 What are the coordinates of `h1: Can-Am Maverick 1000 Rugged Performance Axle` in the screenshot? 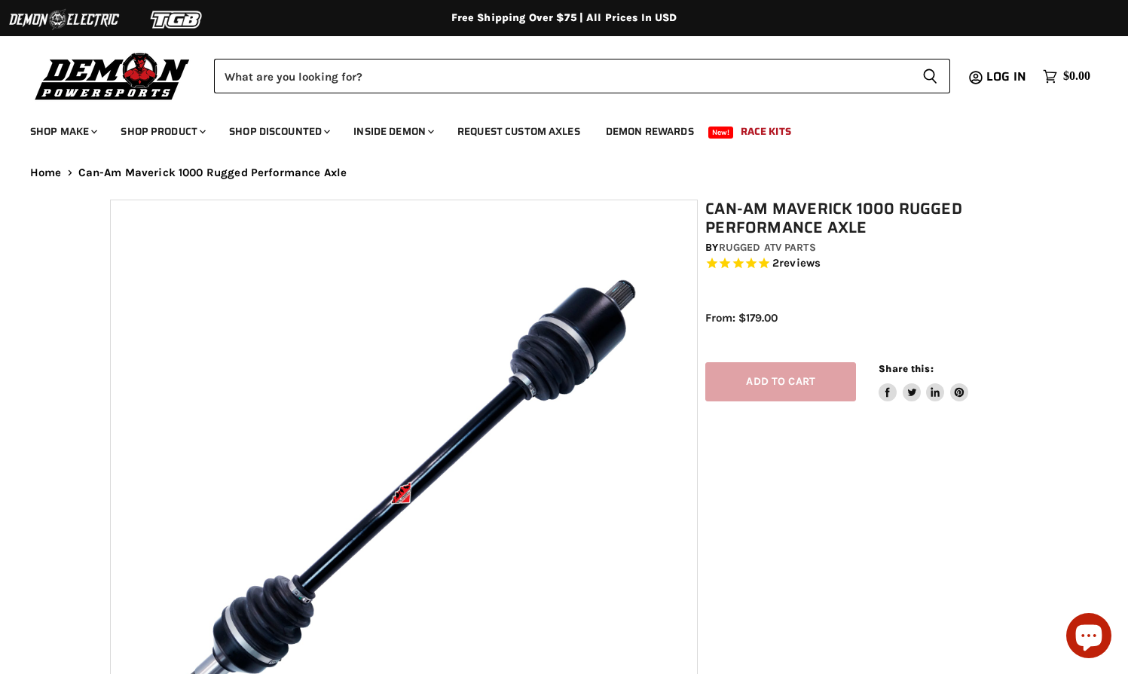 It's located at (865, 218).